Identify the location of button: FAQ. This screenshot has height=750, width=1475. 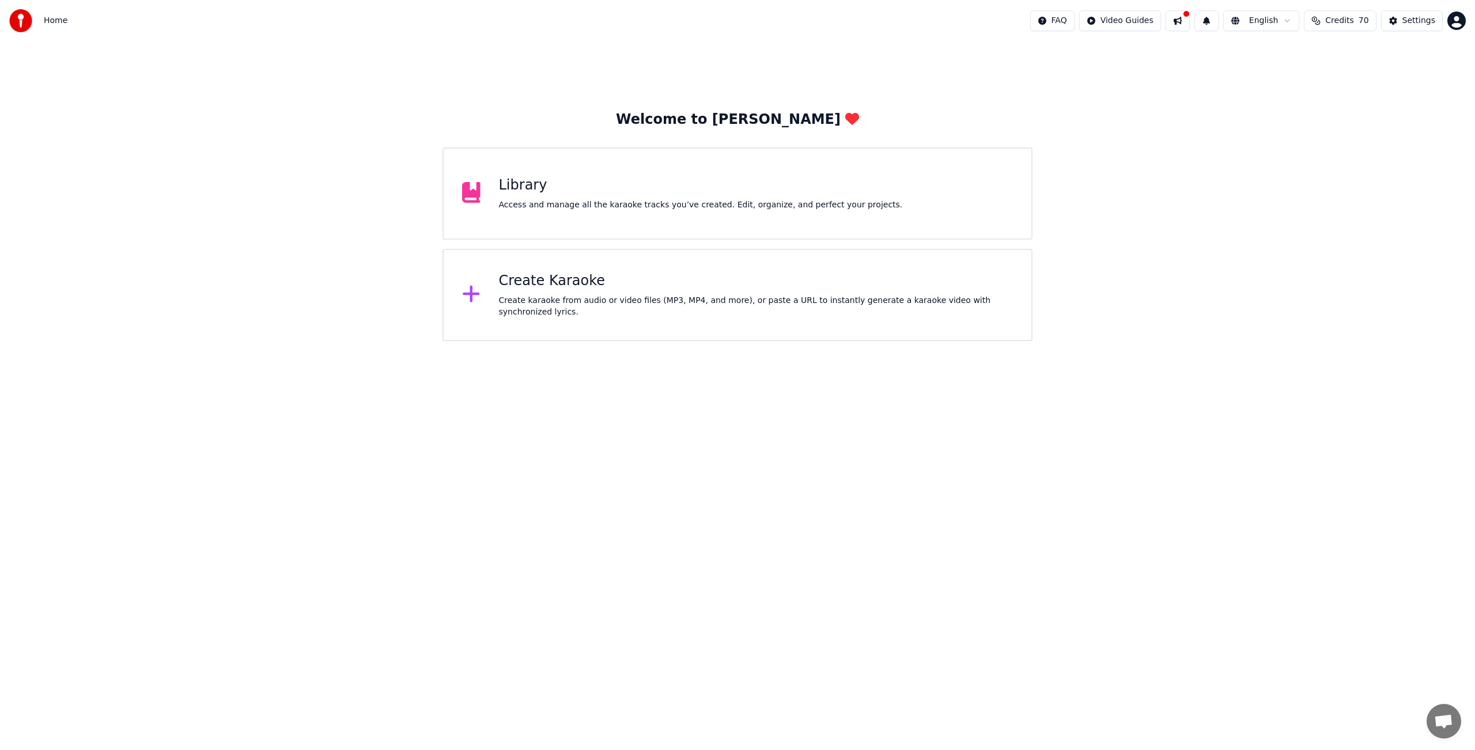
(1052, 21).